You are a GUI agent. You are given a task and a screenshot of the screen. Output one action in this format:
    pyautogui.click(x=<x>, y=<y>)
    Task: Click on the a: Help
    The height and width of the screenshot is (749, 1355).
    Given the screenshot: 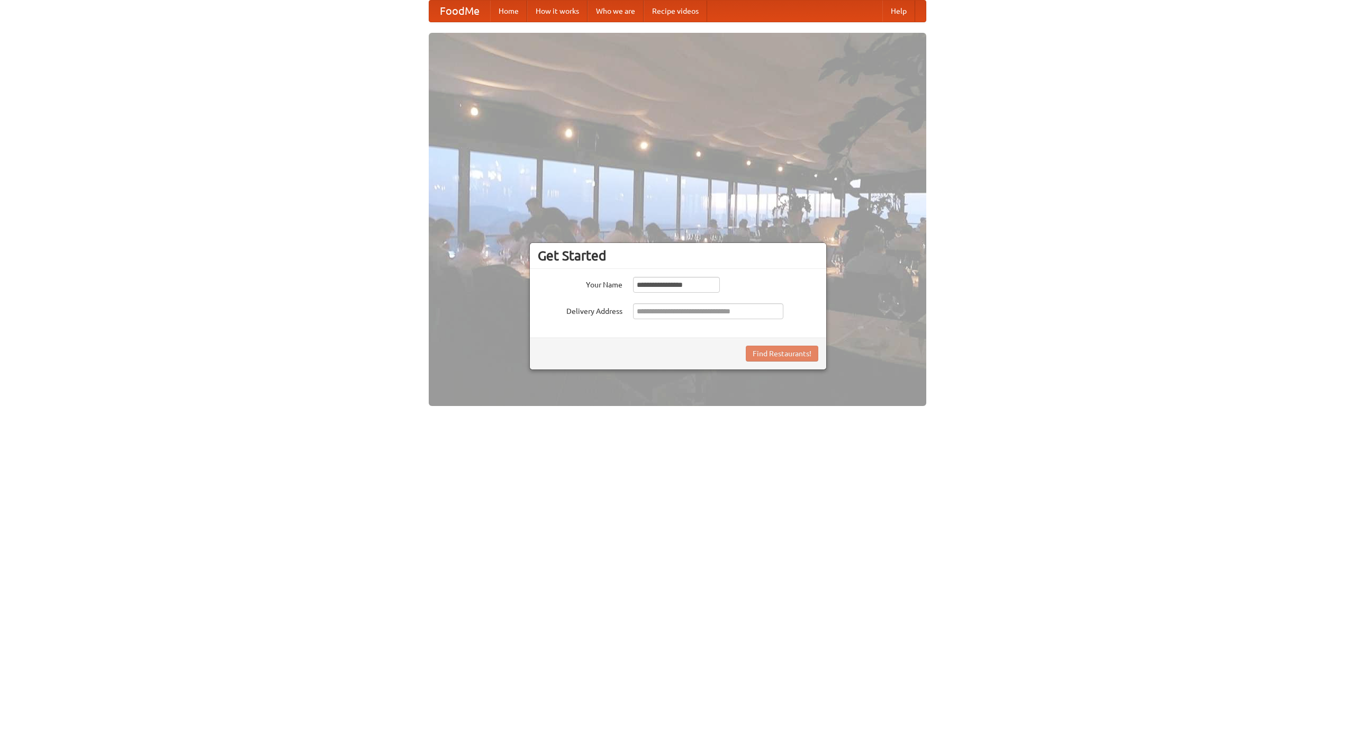 What is the action you would take?
    pyautogui.click(x=898, y=11)
    